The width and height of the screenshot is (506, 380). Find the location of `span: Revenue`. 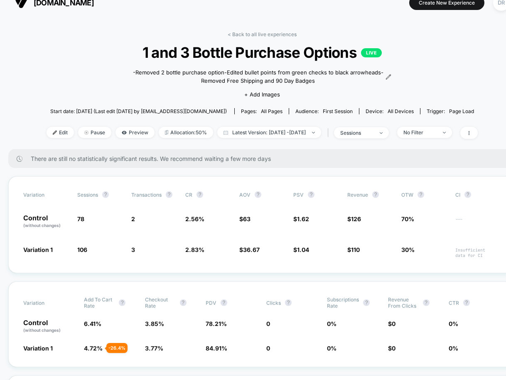

span: Revenue is located at coordinates (358, 194).